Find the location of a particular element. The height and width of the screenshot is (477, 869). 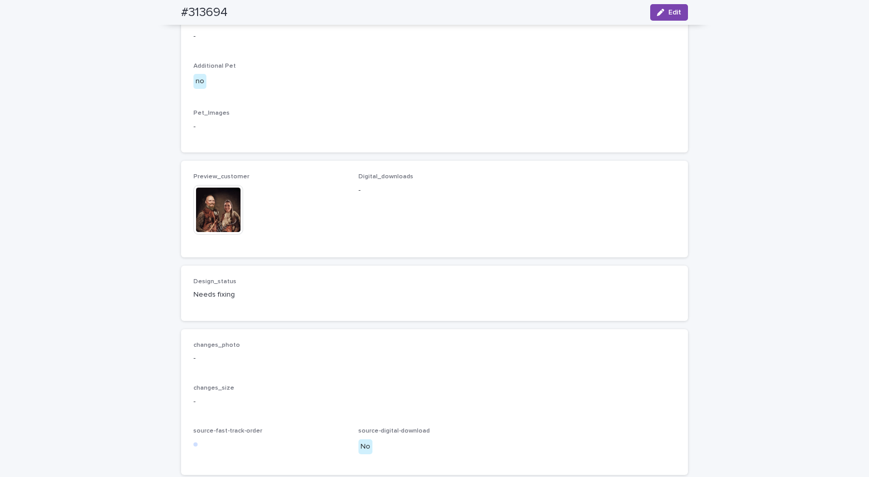

span: Design_status is located at coordinates (215, 282).